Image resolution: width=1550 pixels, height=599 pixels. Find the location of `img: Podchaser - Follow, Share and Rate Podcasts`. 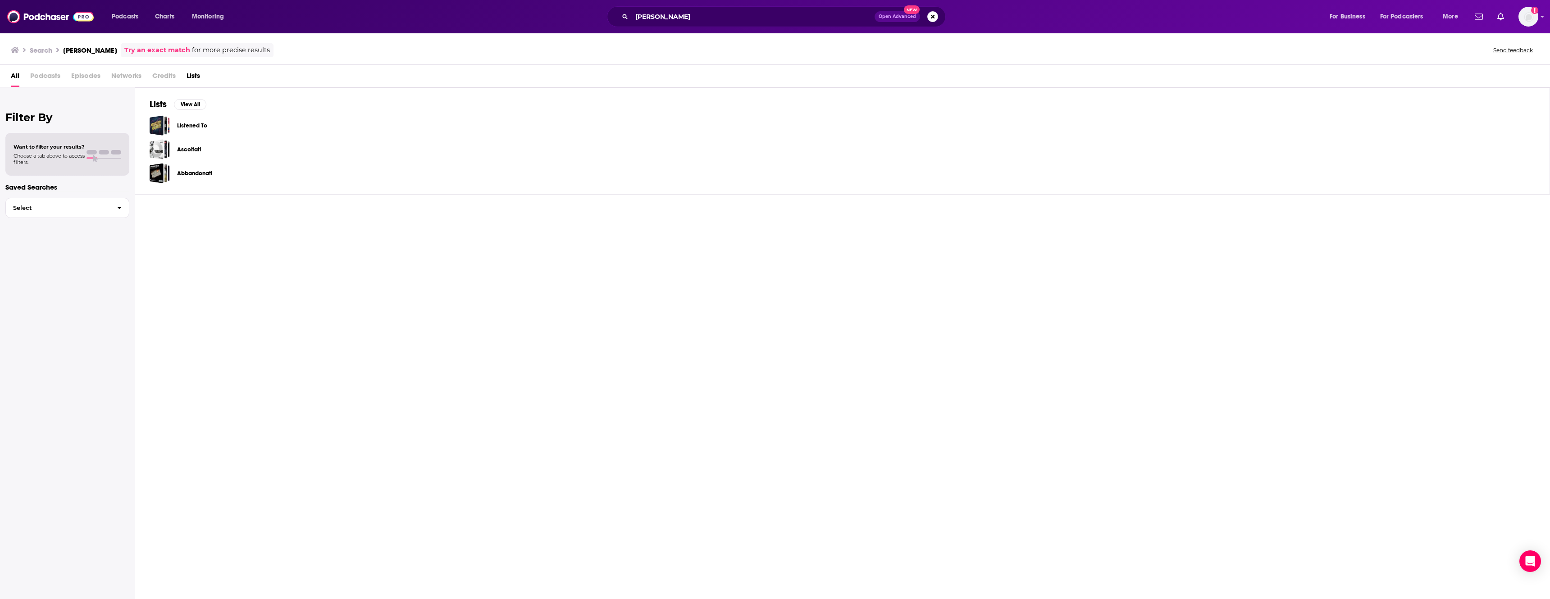

img: Podchaser - Follow, Share and Rate Podcasts is located at coordinates (50, 17).